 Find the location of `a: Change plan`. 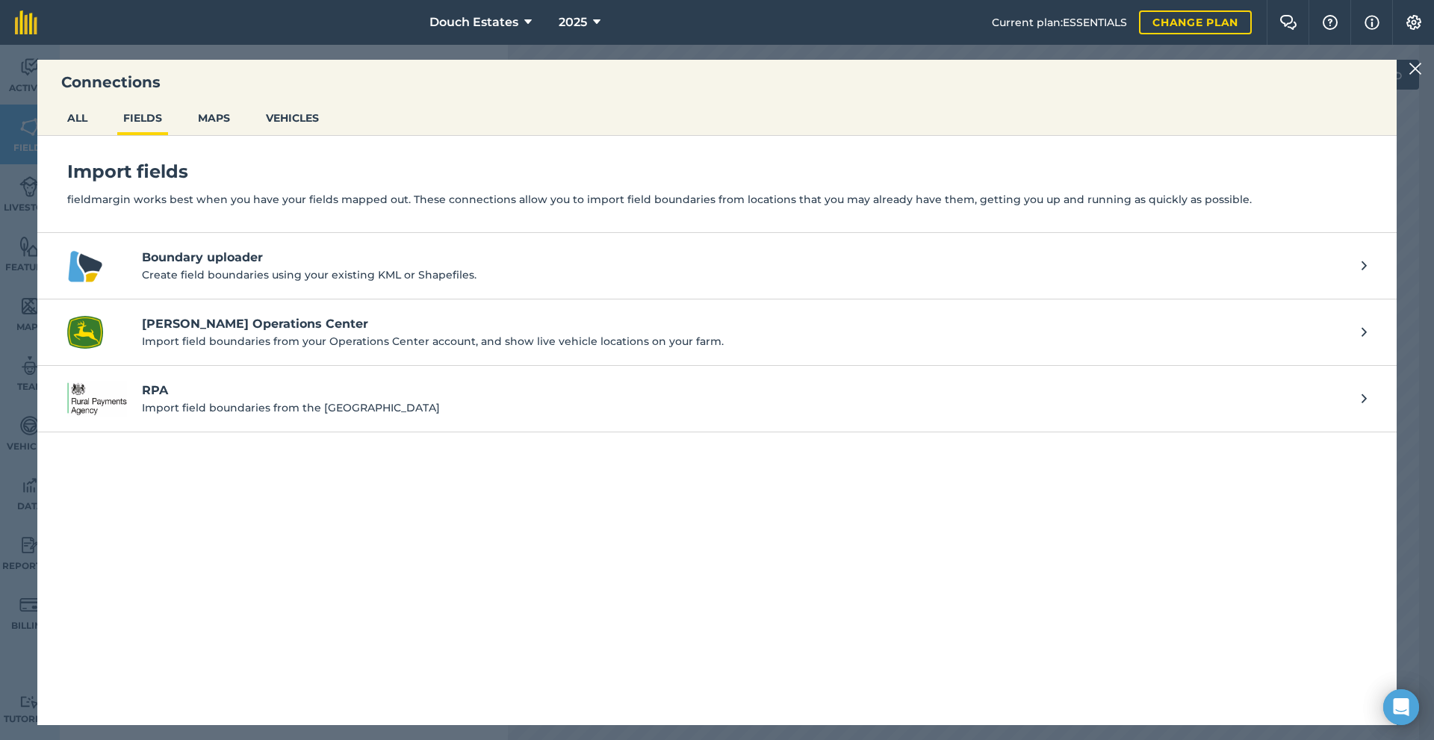

a: Change plan is located at coordinates (1195, 22).